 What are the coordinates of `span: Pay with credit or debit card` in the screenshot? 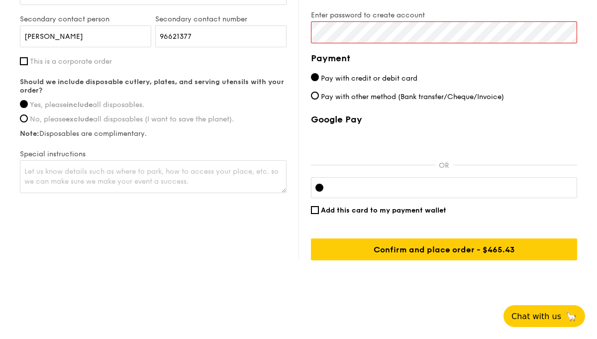 It's located at (369, 78).